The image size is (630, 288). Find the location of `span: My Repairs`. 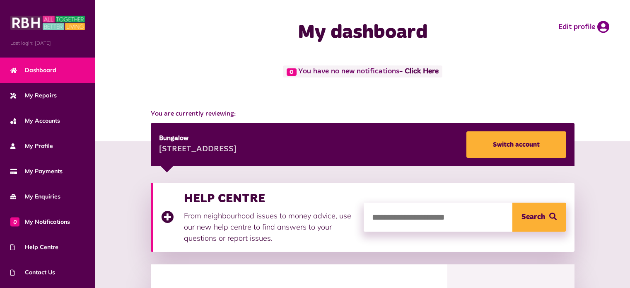

span: My Repairs is located at coordinates (34, 95).